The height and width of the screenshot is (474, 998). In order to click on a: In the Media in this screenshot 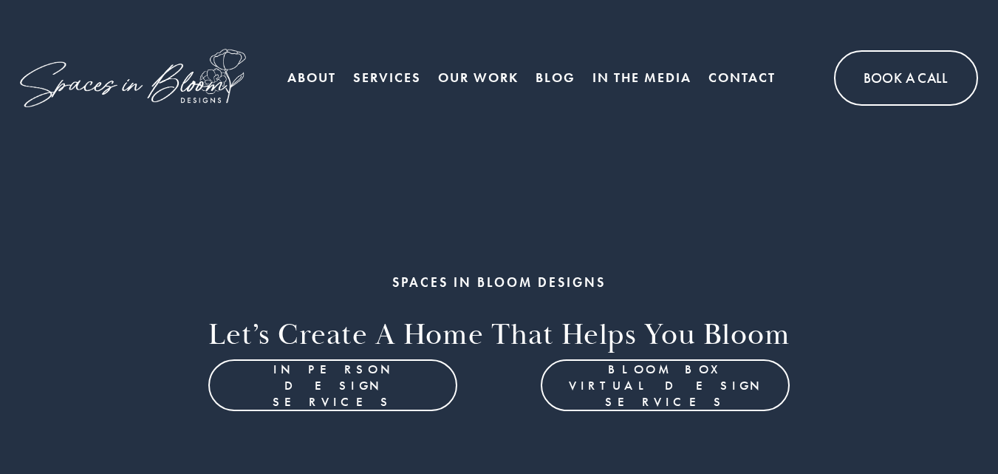, I will do `click(642, 78)`.